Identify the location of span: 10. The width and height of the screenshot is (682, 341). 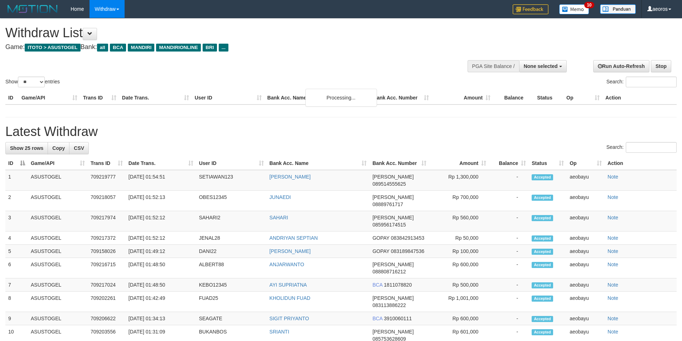
(589, 5).